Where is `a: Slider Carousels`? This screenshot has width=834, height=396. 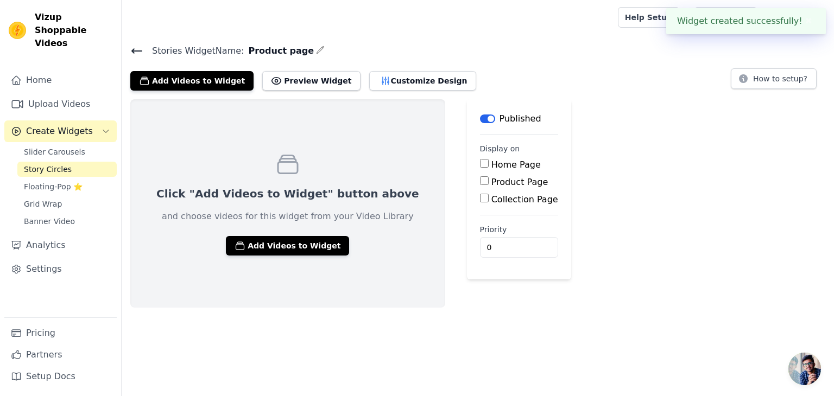
a: Slider Carousels is located at coordinates (67, 152).